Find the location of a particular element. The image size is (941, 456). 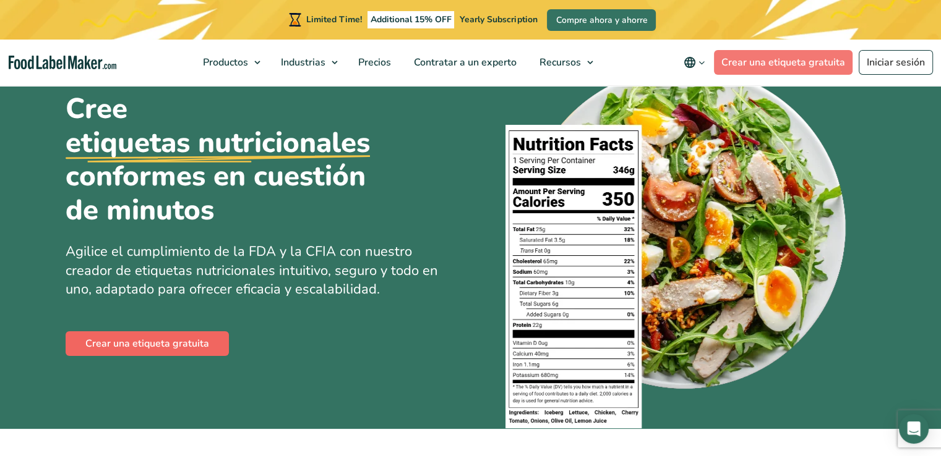

a: Productos is located at coordinates (229, 62).